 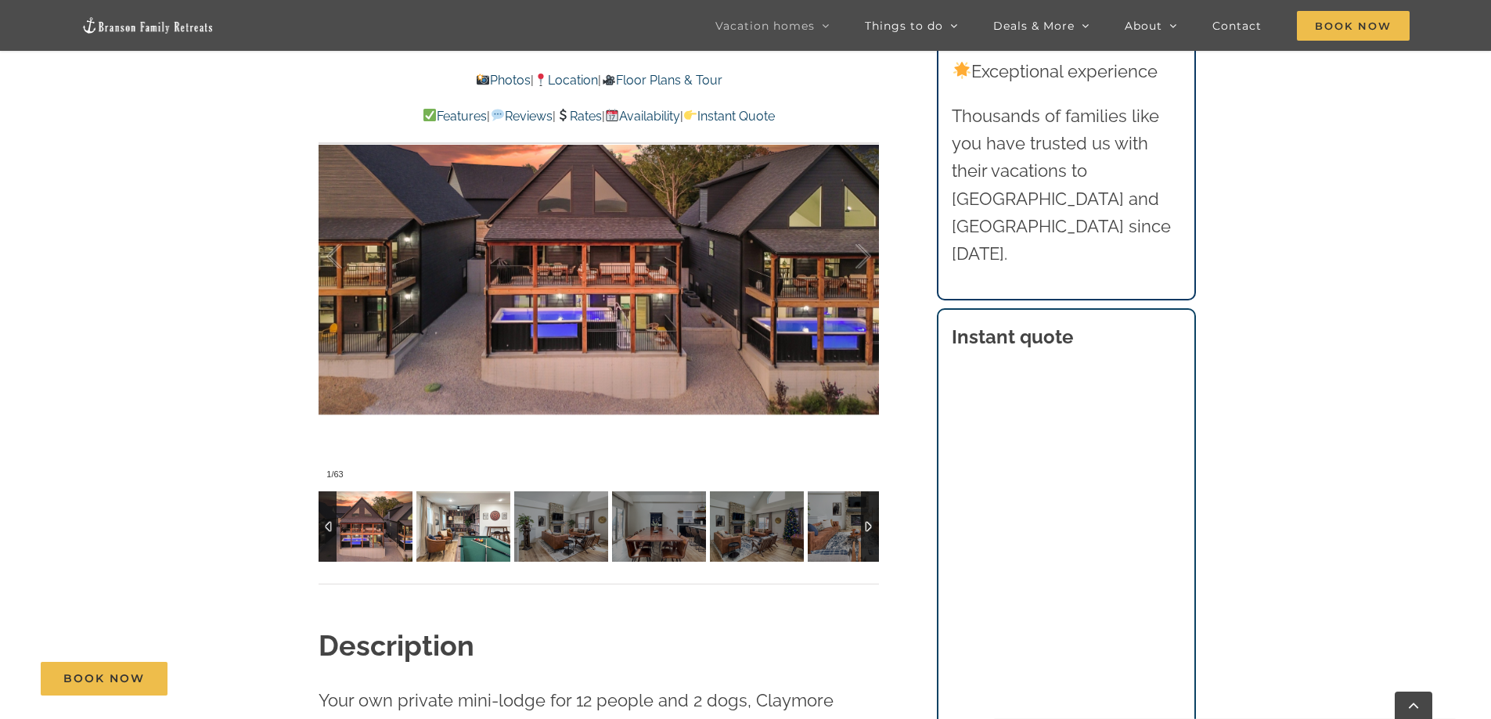 What do you see at coordinates (661, 80) in the screenshot?
I see `a: Floor Plans & Tour` at bounding box center [661, 80].